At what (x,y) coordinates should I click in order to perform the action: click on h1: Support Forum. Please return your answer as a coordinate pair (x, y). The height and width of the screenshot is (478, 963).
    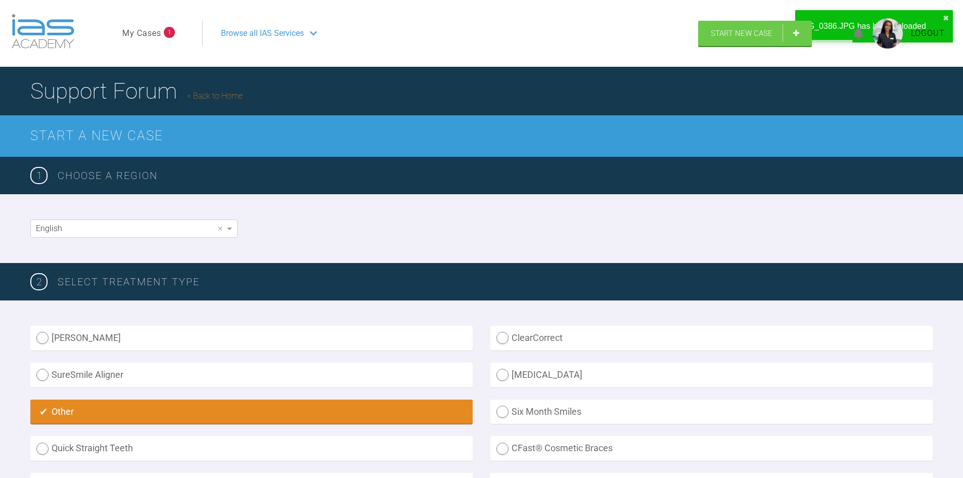
    Looking at the image, I should click on (137, 91).